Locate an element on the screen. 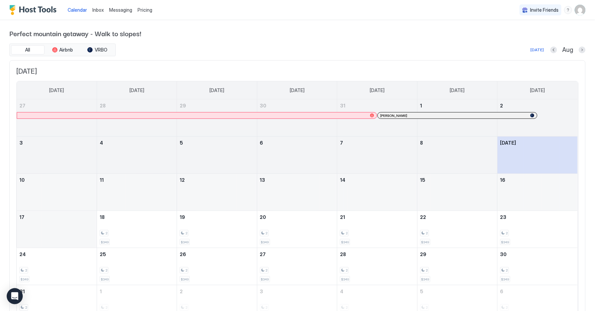  span: 7 is located at coordinates (342, 143).